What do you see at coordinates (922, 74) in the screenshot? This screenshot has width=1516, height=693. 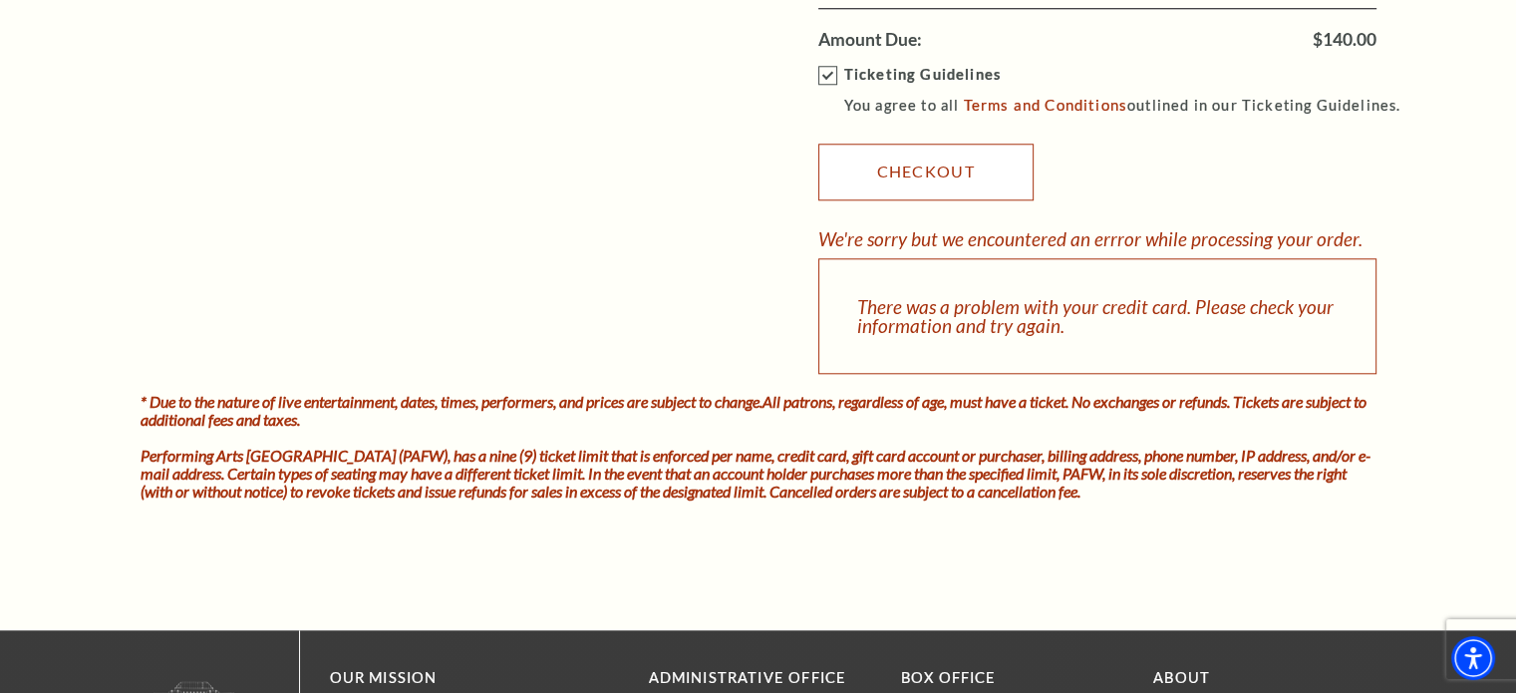 I see `strong: Ticketing Guidelines` at bounding box center [922, 74].